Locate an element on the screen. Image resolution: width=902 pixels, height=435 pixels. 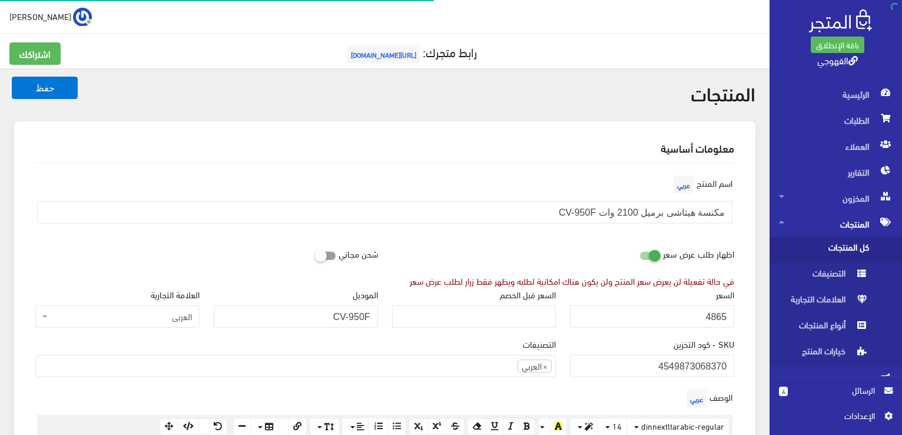
a: التقارير is located at coordinates (836, 172).